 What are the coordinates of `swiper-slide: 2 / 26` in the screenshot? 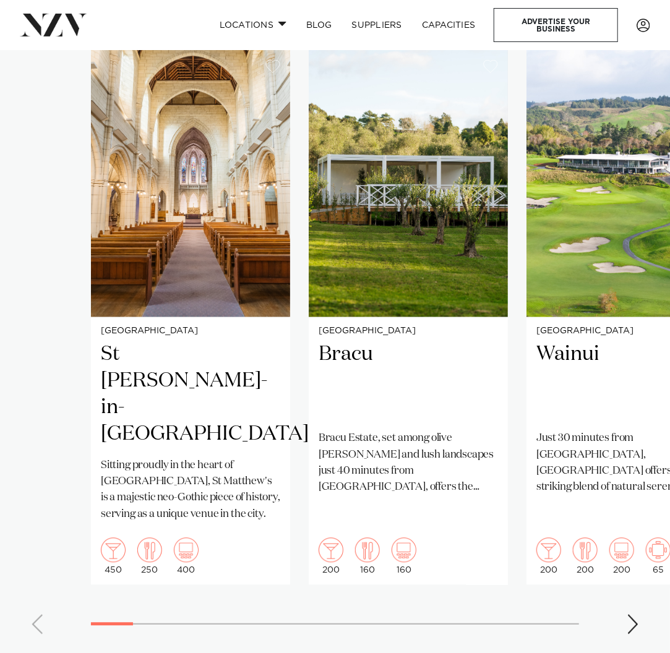 It's located at (408, 317).